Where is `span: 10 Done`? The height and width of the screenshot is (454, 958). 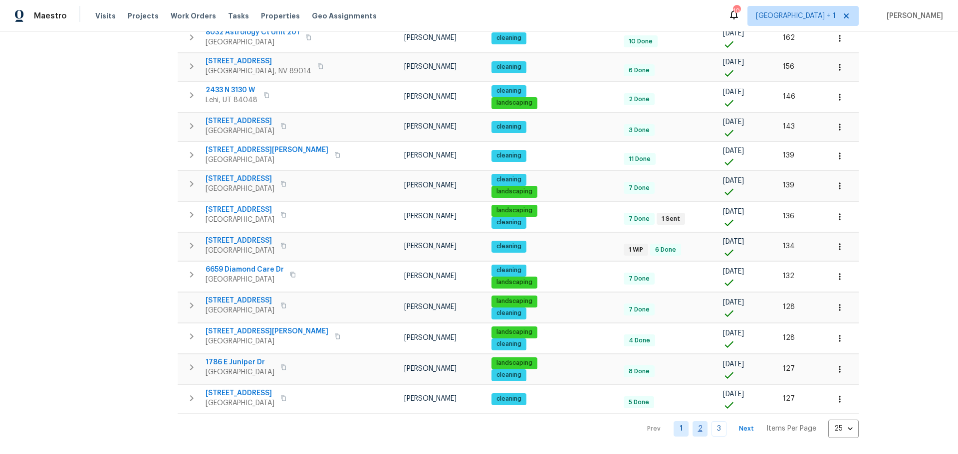
span: 10 Done is located at coordinates (640, 41).